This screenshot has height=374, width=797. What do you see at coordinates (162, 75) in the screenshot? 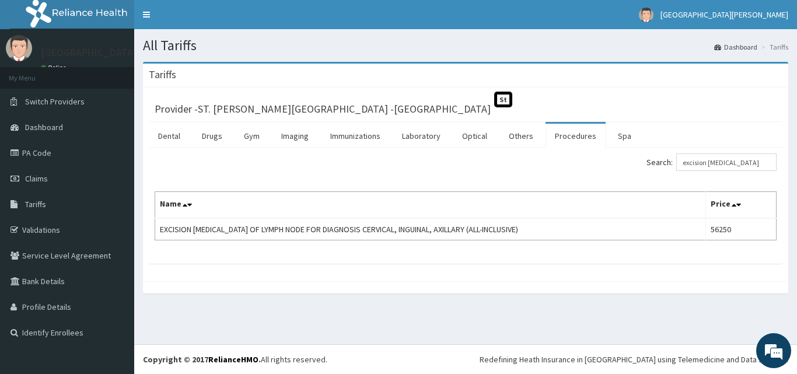
I see `h3: Tariffs` at bounding box center [162, 75].